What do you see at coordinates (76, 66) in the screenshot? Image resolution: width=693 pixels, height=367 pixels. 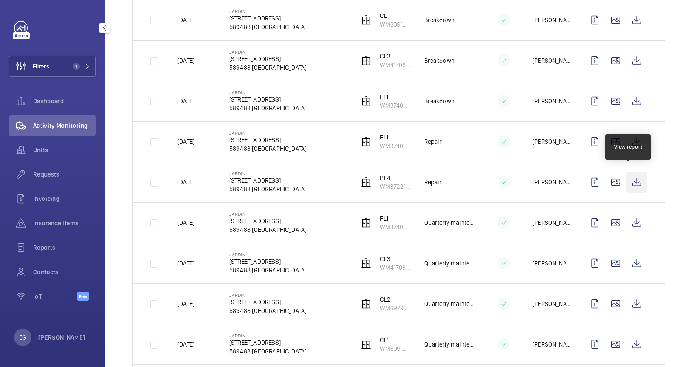 I see `span: 1` at bounding box center [76, 66].